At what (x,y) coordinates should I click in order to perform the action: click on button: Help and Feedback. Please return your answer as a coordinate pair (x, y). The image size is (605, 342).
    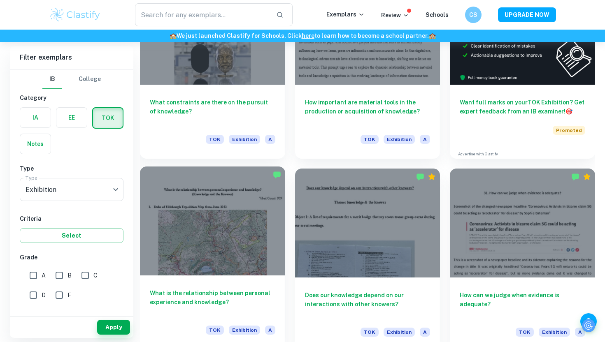
    Looking at the image, I should click on (588, 322).